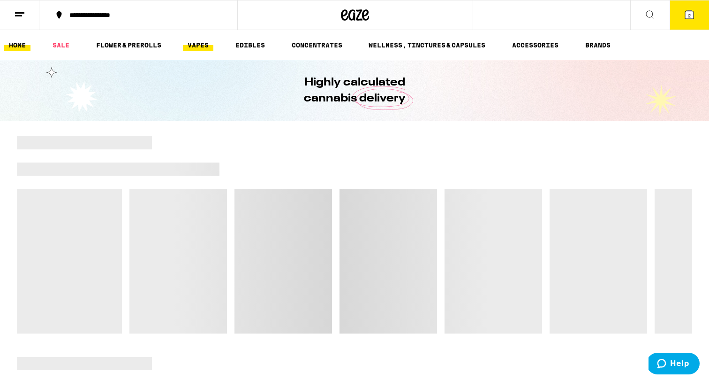 Image resolution: width=709 pixels, height=381 pixels. I want to click on button: BRANDS, so click(598, 45).